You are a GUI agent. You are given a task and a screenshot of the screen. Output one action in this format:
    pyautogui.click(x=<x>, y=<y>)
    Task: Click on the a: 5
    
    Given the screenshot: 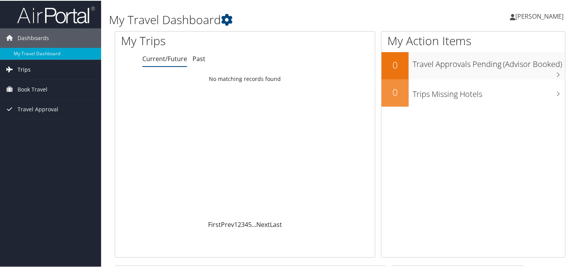 What is the action you would take?
    pyautogui.click(x=250, y=224)
    